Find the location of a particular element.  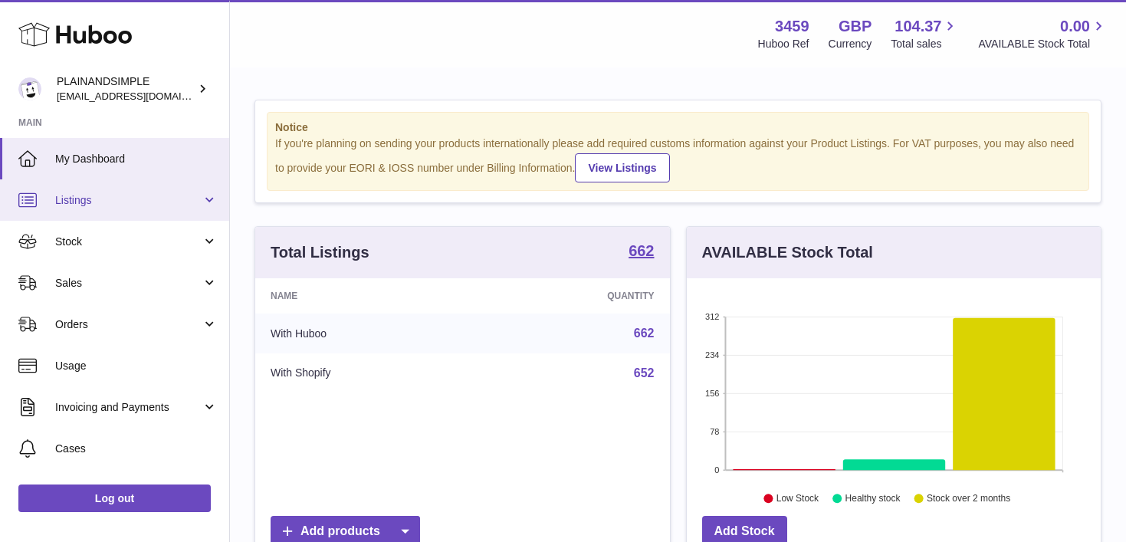

text: 78 is located at coordinates (714, 432).